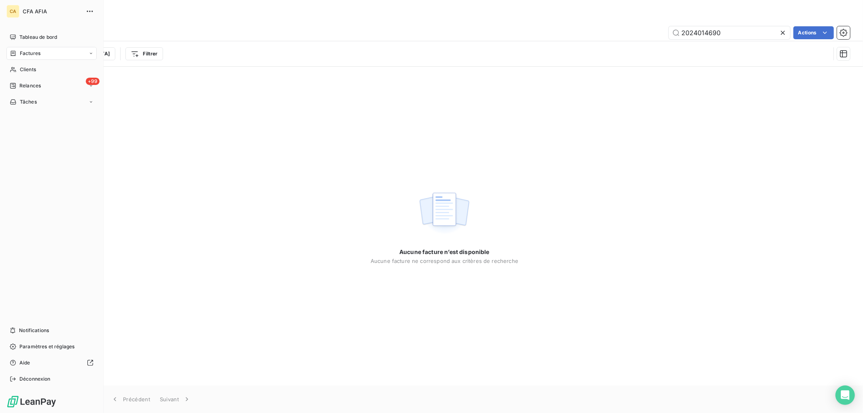 The image size is (863, 413). Describe the element at coordinates (729, 33) in the screenshot. I see `input: Rechercher` at that location.